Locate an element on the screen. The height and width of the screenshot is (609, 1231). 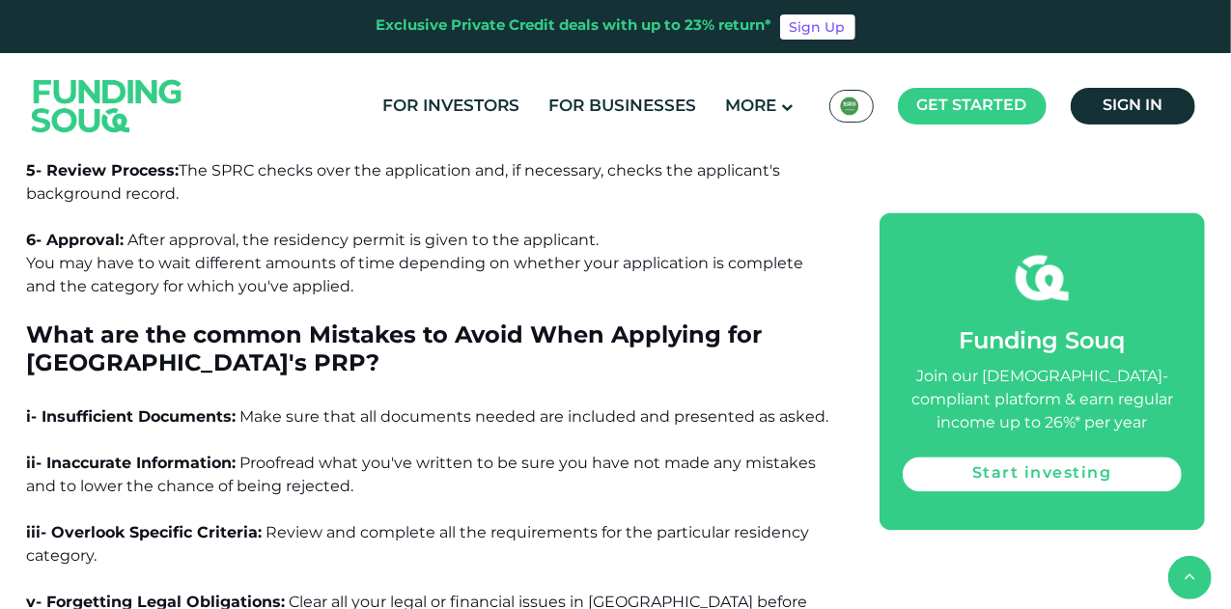
a: For Investors is located at coordinates (452, 106).